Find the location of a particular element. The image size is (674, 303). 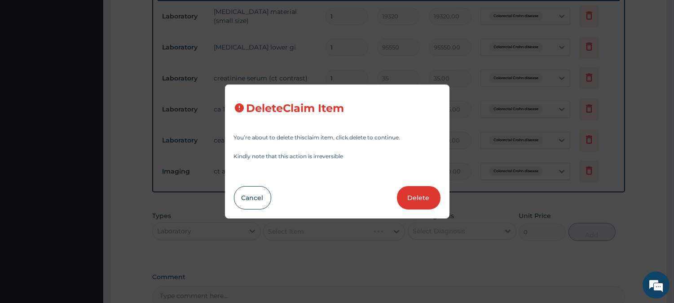

button: Cancel is located at coordinates (252, 198).